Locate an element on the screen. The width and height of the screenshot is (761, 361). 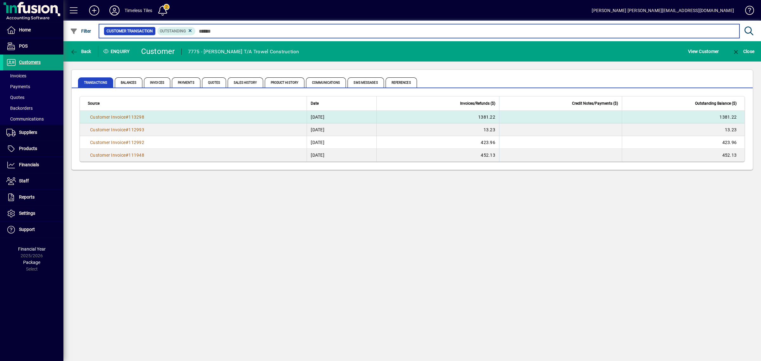
a: Quotes is located at coordinates (33, 97).